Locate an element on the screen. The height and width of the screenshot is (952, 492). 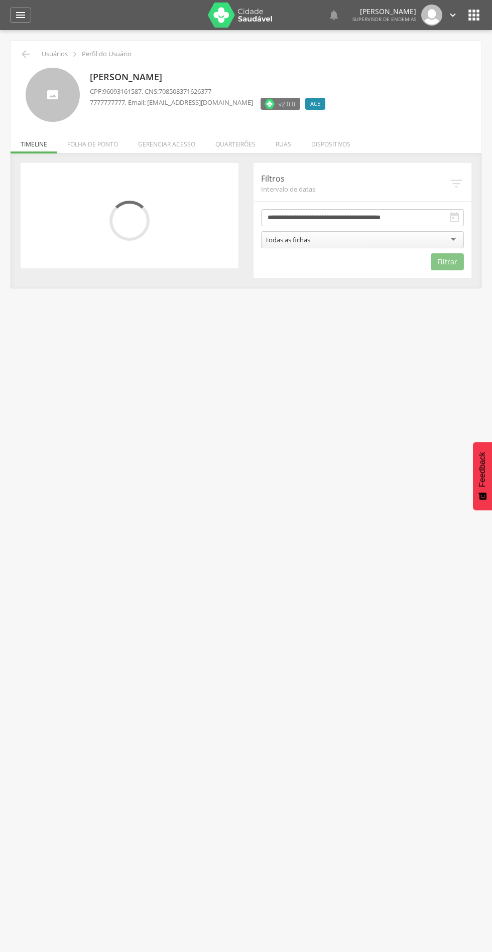
button: Feedback - Mostrar pesquisa is located at coordinates (482, 476).